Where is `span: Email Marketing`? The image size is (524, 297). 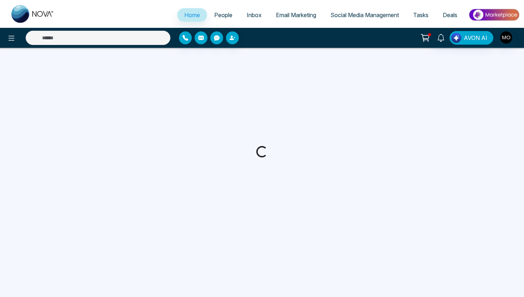
span: Email Marketing is located at coordinates (296, 15).